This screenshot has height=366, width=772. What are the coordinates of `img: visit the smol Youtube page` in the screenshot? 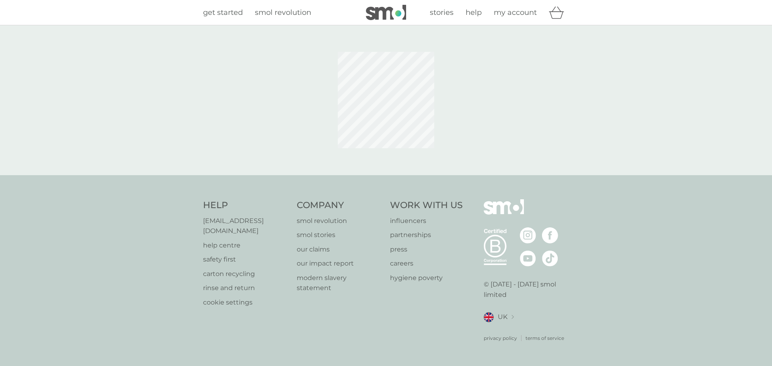 It's located at (528, 258).